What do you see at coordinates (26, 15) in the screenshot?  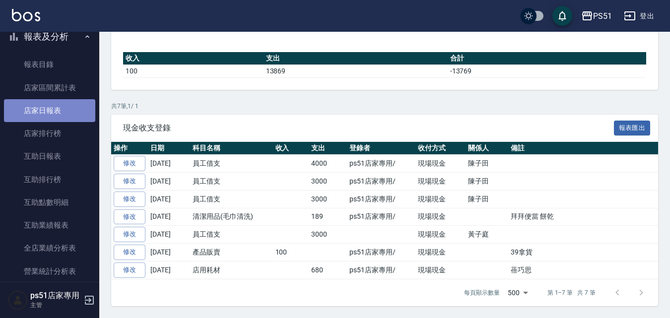 I see `img: Logo` at bounding box center [26, 15].